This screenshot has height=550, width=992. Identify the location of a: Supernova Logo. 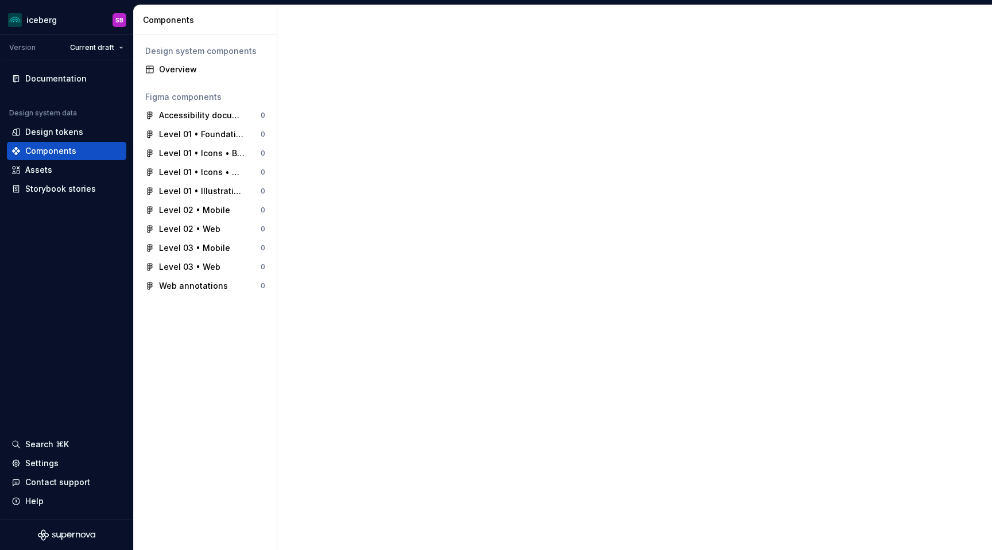
(67, 535).